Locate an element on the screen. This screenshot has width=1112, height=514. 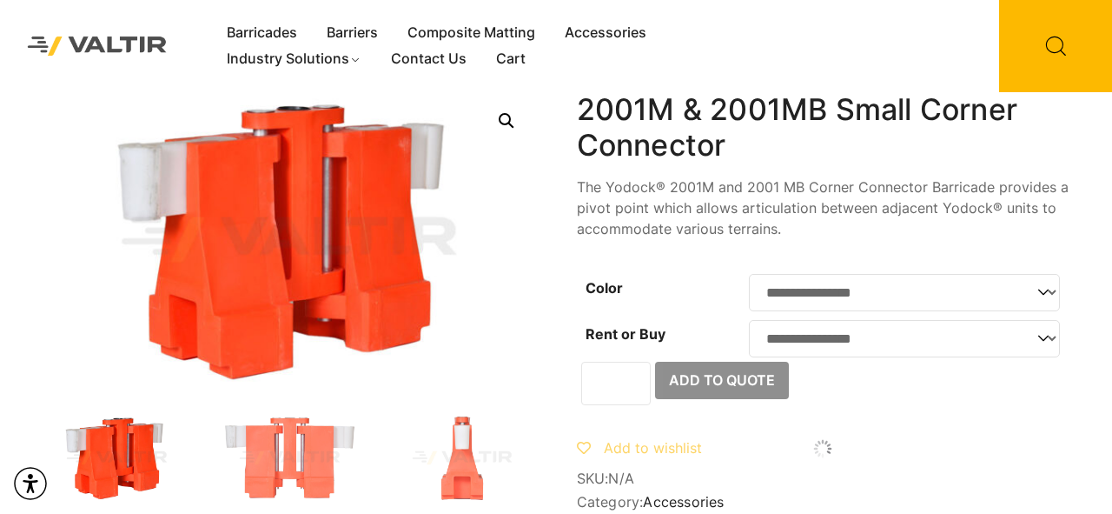
a: Barriers is located at coordinates (352, 33).